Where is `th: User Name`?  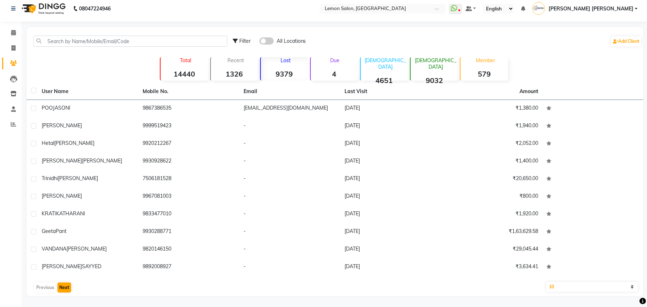 th: User Name is located at coordinates (88, 92).